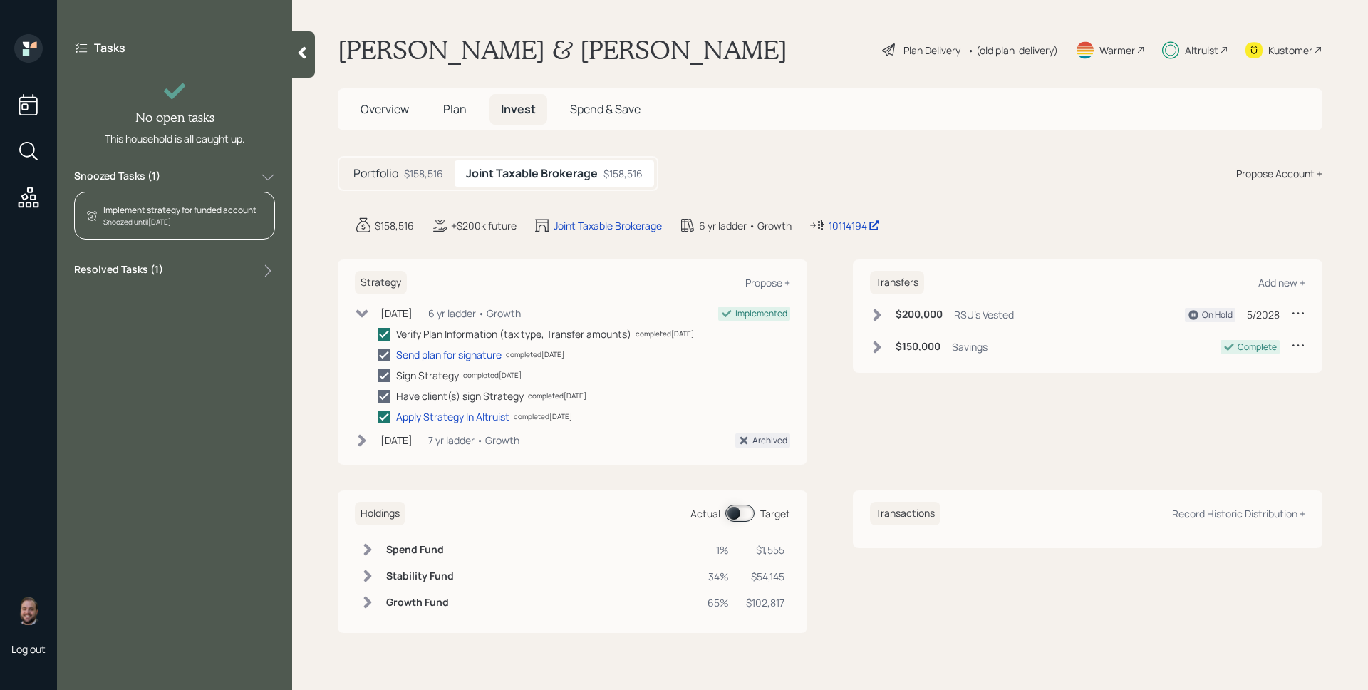 This screenshot has height=690, width=1368. What do you see at coordinates (765, 549) in the screenshot?
I see `div: $1,555` at bounding box center [765, 549].